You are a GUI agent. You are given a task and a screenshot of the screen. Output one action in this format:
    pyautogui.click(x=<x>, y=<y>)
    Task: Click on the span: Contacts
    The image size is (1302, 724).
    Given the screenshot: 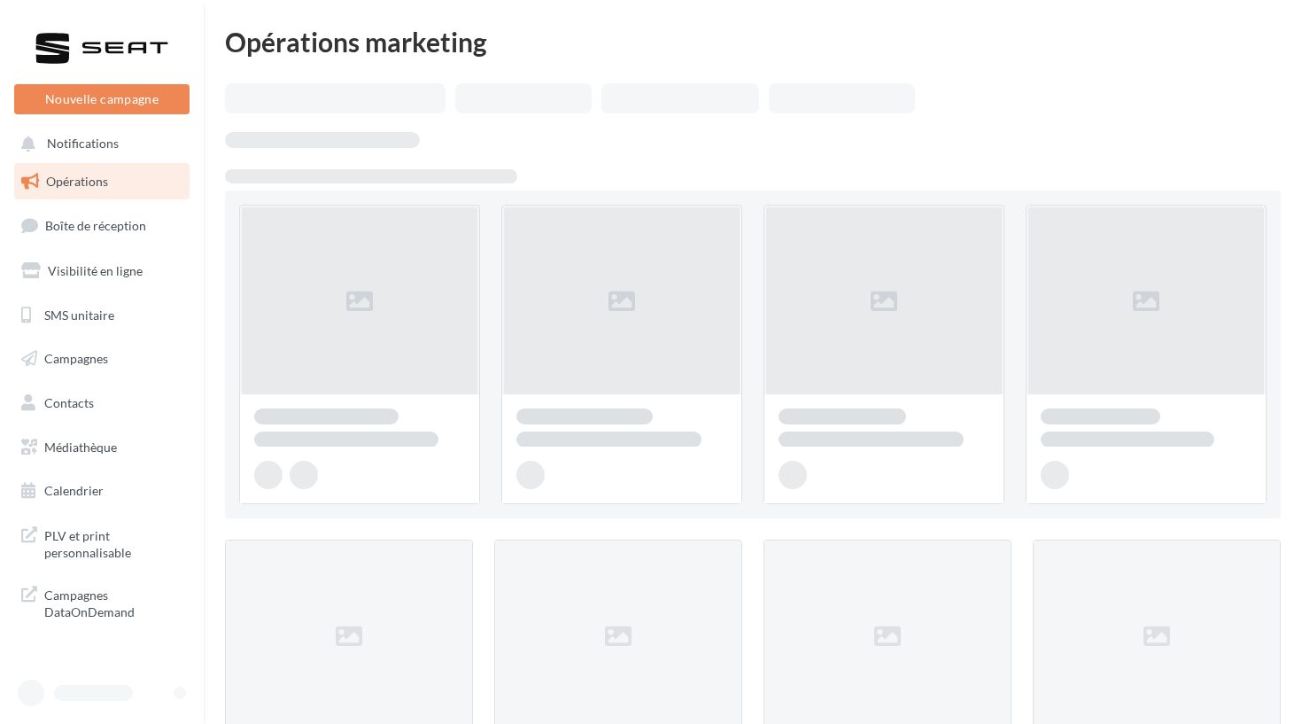 What is the action you would take?
    pyautogui.click(x=69, y=402)
    